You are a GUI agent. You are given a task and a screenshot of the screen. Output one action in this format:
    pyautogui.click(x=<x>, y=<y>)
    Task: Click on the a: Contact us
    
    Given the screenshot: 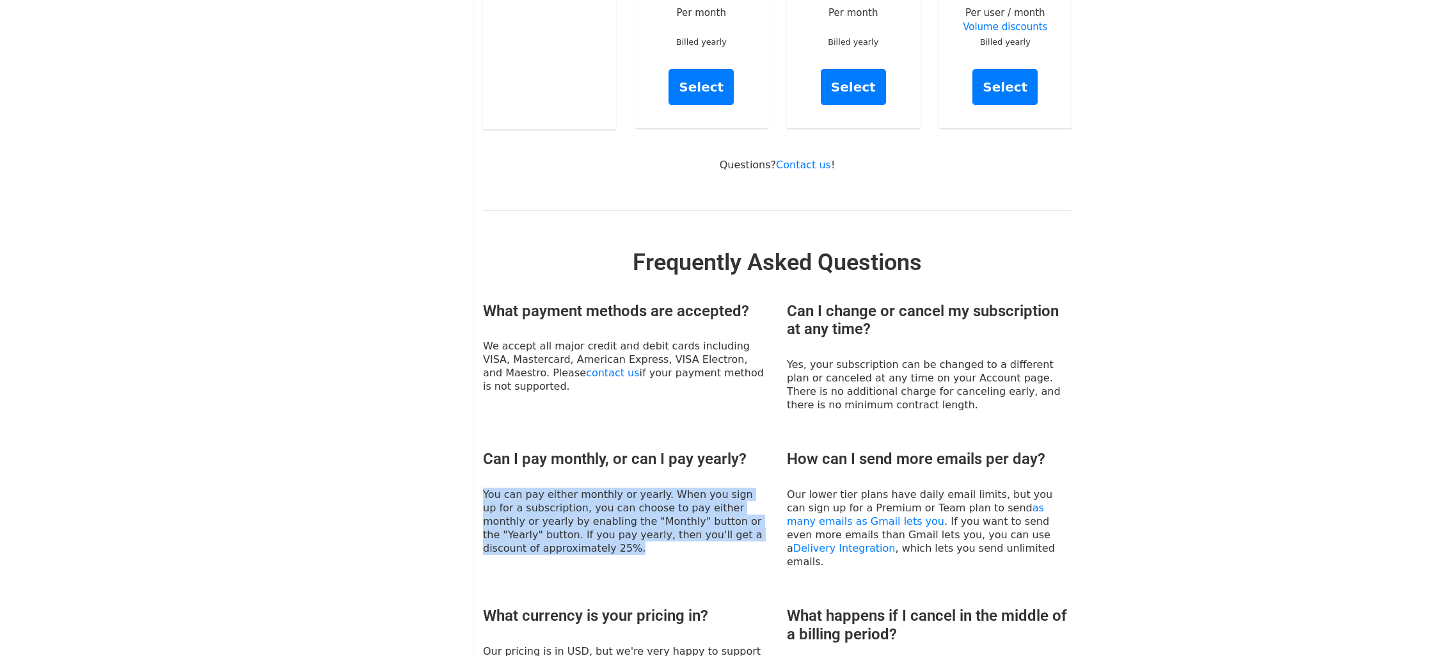 What is the action you would take?
    pyautogui.click(x=804, y=164)
    